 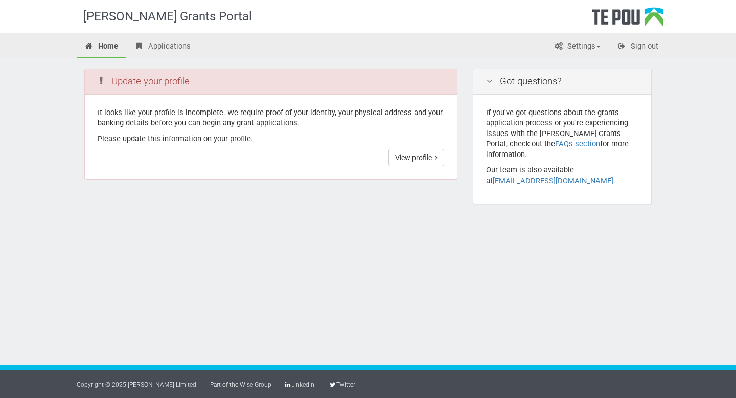 I want to click on a: Settings, so click(x=577, y=47).